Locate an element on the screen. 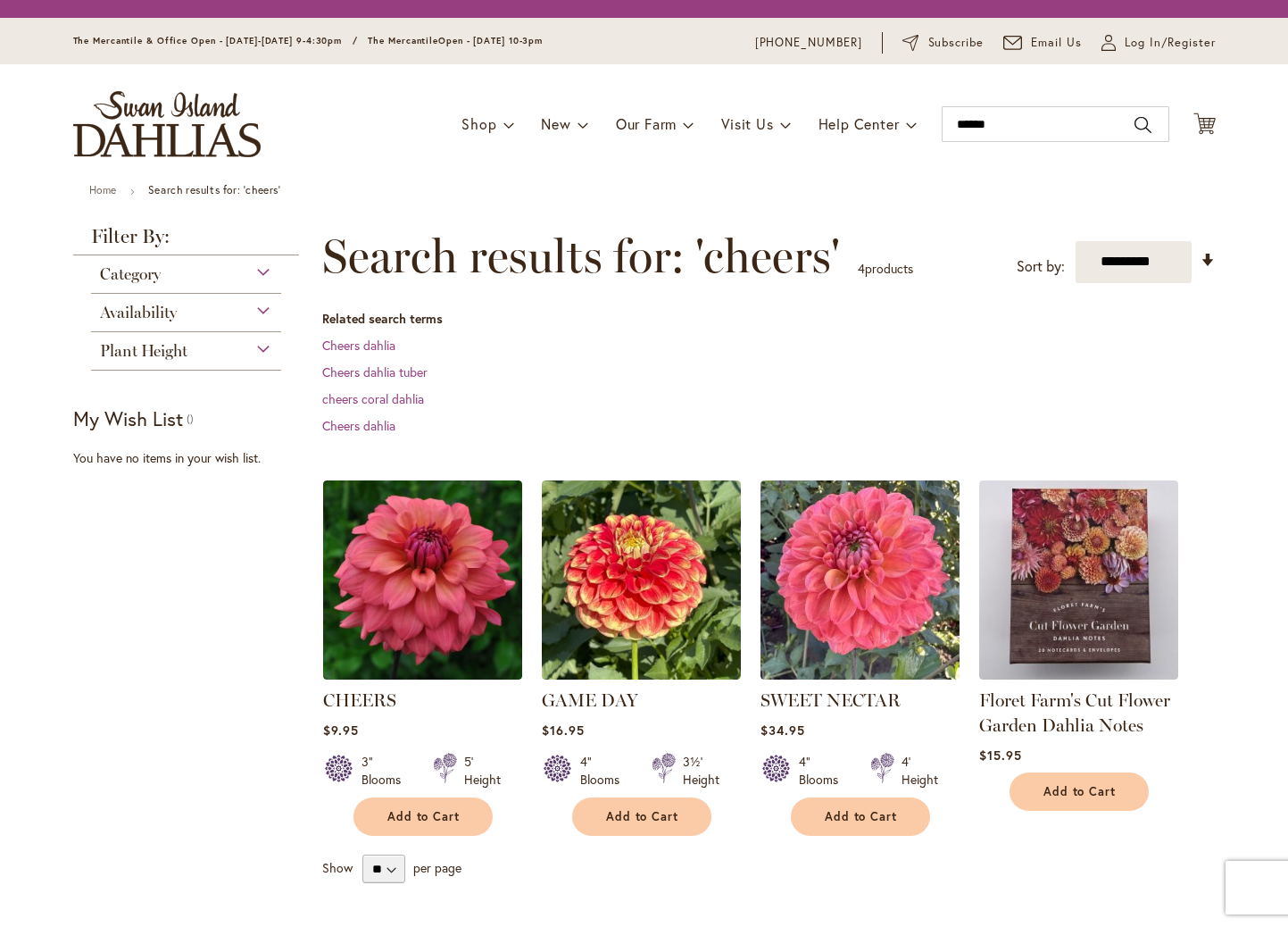  span: Subscribe is located at coordinates (956, 43).